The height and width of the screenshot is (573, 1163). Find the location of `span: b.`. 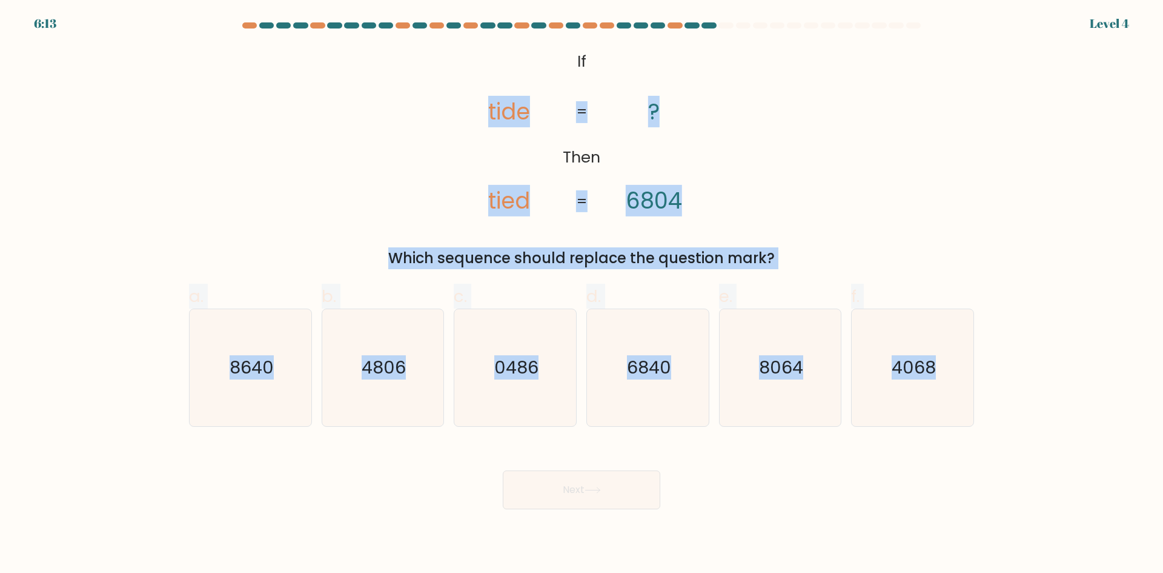

span: b. is located at coordinates (329, 296).